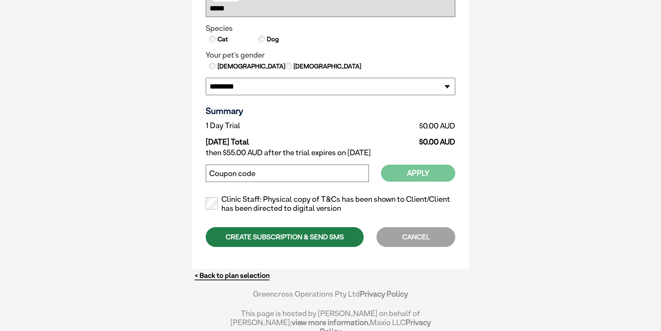 The width and height of the screenshot is (661, 331). Describe the element at coordinates (232, 275) in the screenshot. I see `a: < Back to plan selection` at that location.